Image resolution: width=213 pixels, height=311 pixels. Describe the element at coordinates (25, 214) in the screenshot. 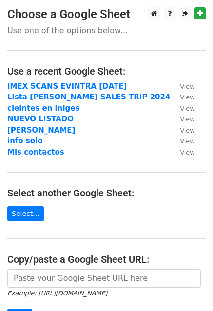

I see `a: Select...` at that location.